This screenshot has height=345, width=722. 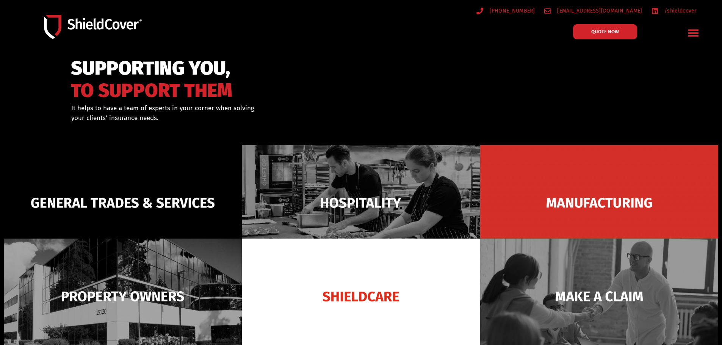 I want to click on div: It helps to have a team of experts in your corner when solving, so click(x=235, y=113).